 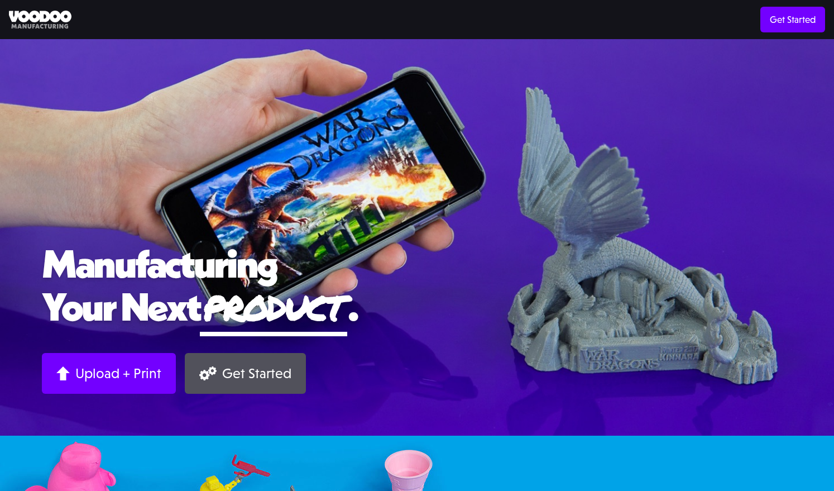 I want to click on img: Arrow up, so click(x=63, y=373).